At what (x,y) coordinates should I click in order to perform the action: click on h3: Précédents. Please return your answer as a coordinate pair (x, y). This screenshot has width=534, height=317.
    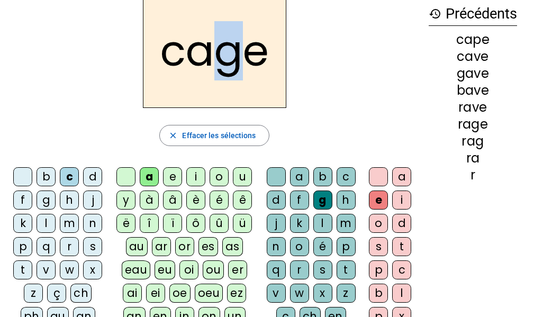
    Looking at the image, I should click on (473, 14).